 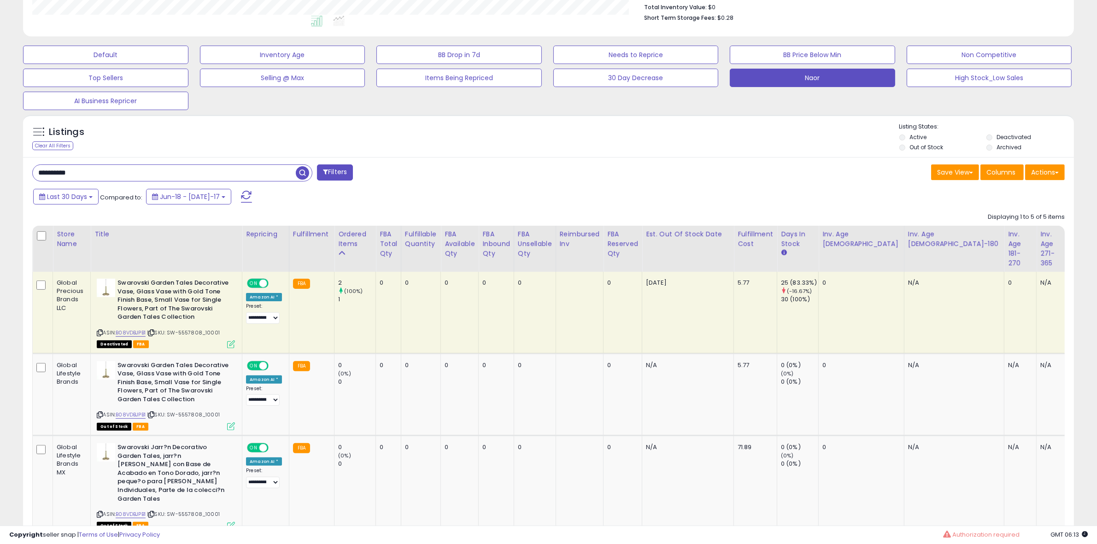 I want to click on span: Columns, so click(x=1001, y=172).